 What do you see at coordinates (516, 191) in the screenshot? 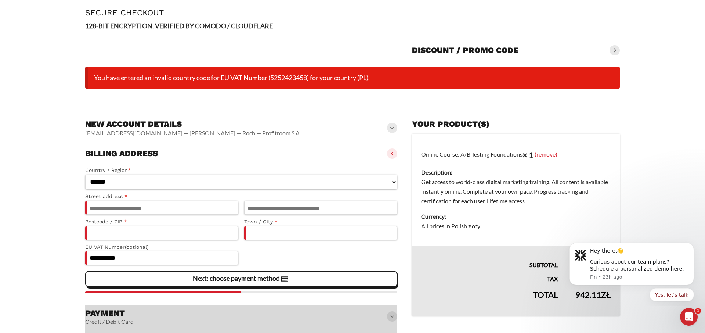
I see `dd: Get access to world-class digital marketing training. All content is available instantly online. ...` at bounding box center [516, 191].